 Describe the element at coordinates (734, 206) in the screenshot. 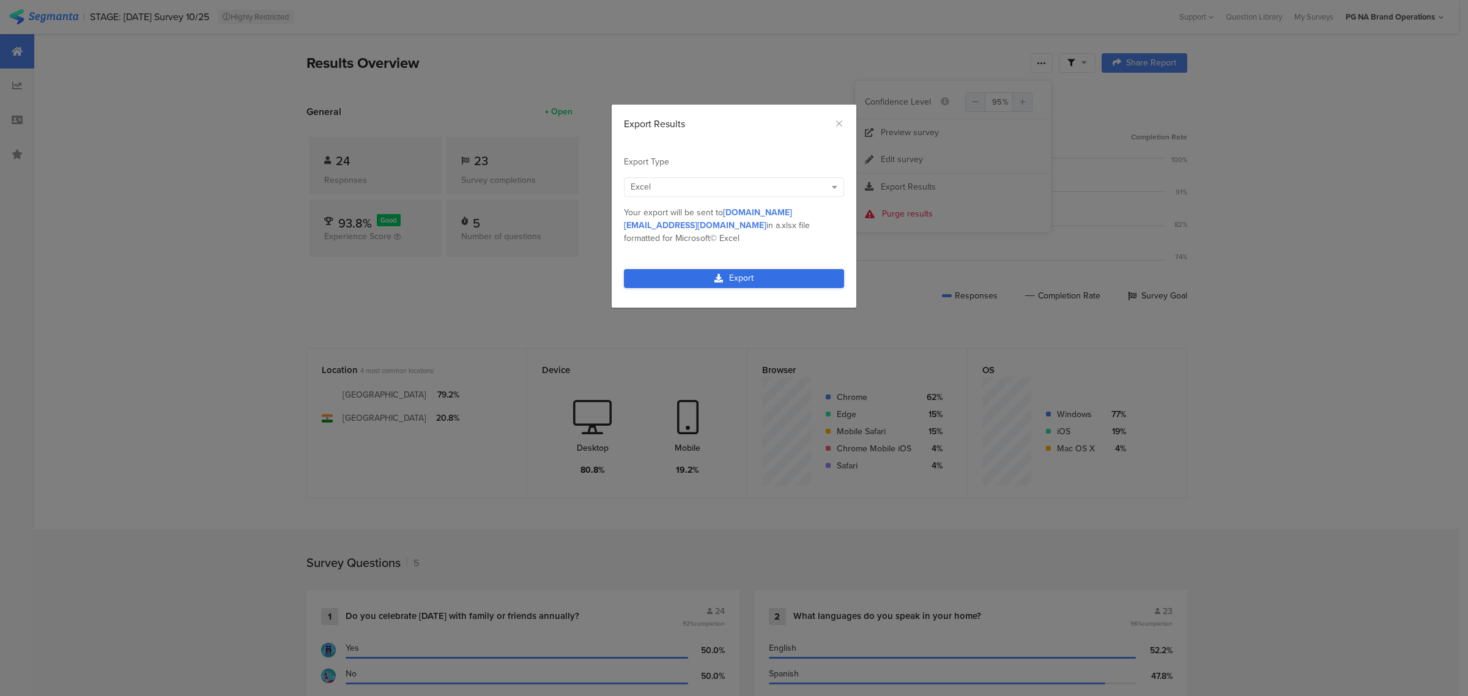

I see `div: dialog` at that location.